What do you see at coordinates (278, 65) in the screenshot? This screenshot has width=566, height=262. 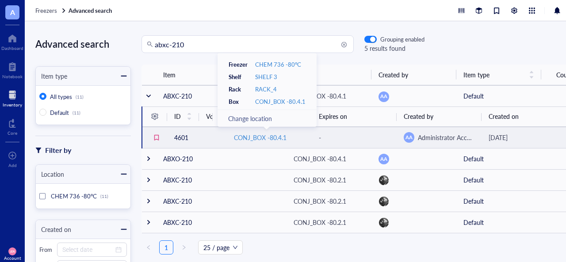 I see `div: CHEM 736 -80°C` at bounding box center [278, 65].